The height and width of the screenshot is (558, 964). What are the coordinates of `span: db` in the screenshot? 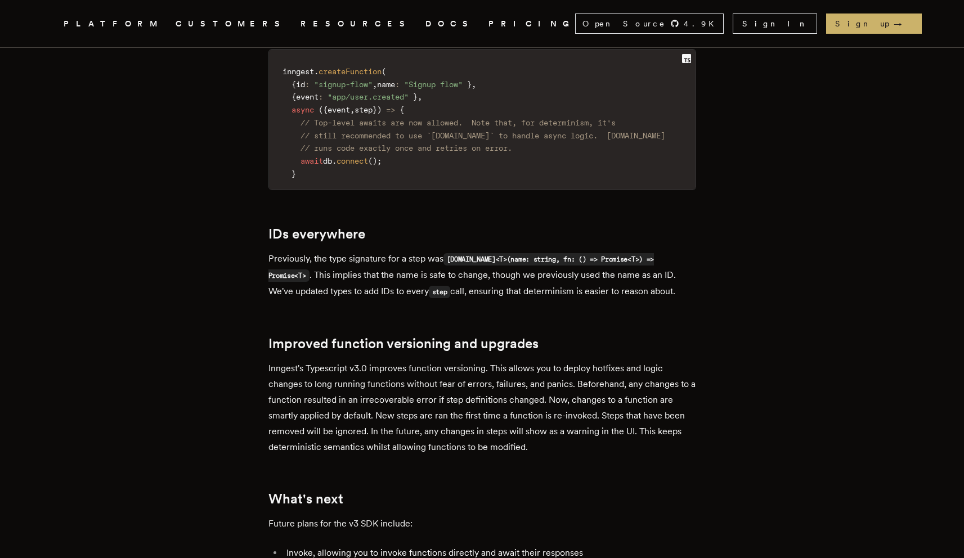 It's located at (328, 161).